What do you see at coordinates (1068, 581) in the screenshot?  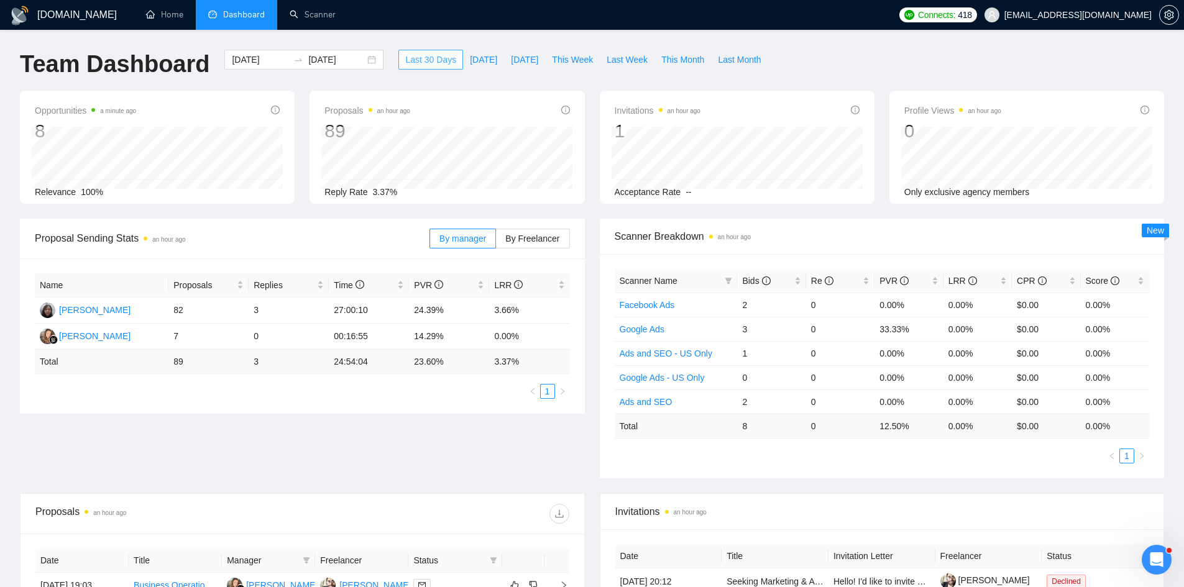 I see `a: Declined` at bounding box center [1068, 581].